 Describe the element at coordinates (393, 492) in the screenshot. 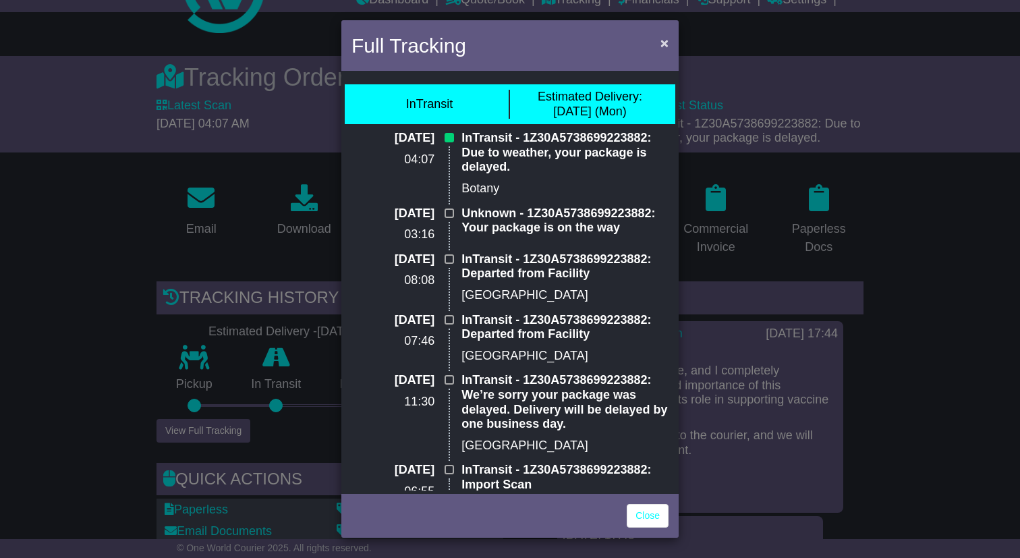

I see `p: 06:55` at that location.